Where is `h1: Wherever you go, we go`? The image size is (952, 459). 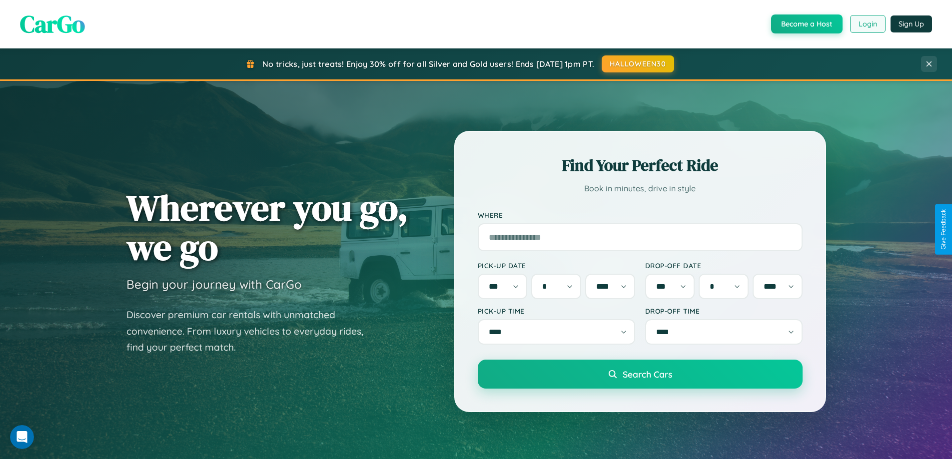
h1: Wherever you go, we go is located at coordinates (267, 227).